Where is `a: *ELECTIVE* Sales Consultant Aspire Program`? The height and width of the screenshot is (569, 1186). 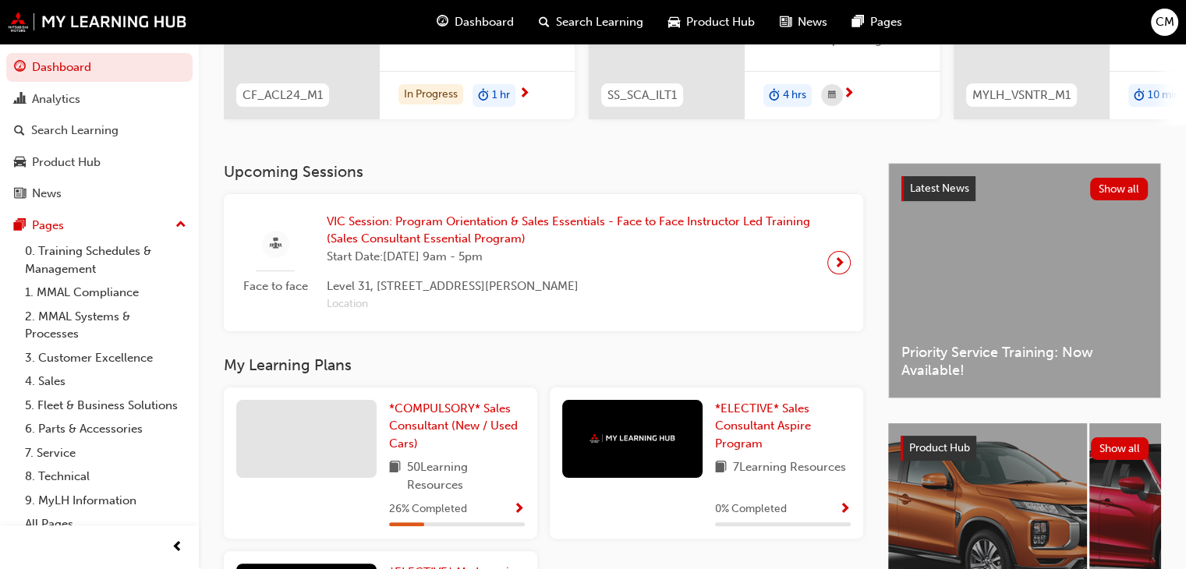 a: *ELECTIVE* Sales Consultant Aspire Program is located at coordinates (783, 426).